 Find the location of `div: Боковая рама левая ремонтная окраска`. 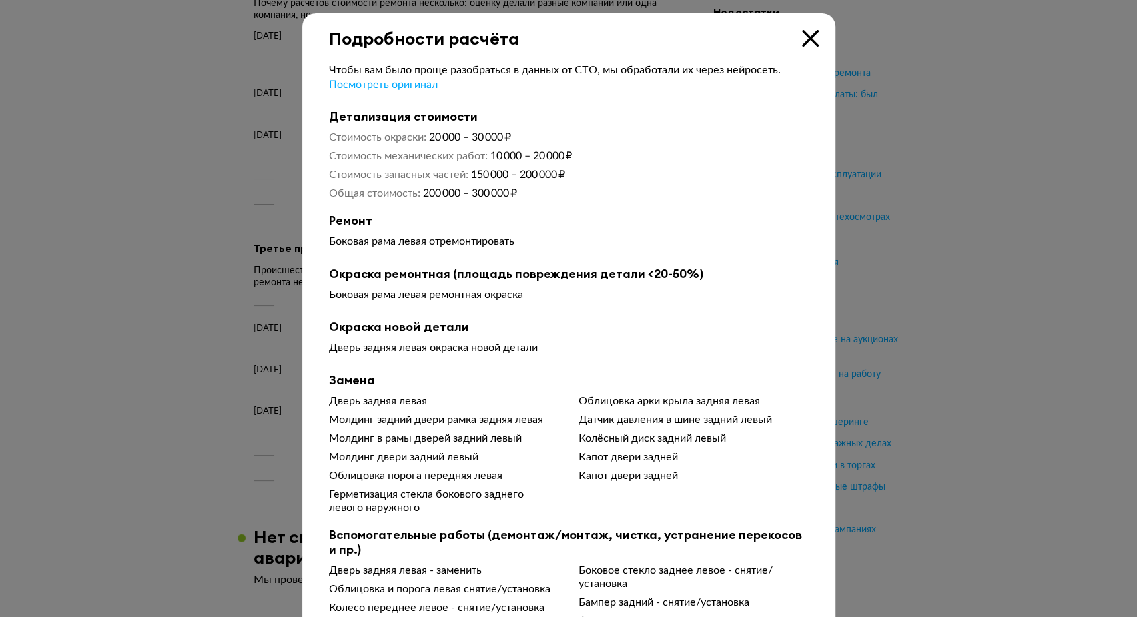

div: Боковая рама левая ремонтная окраска is located at coordinates (569, 294).